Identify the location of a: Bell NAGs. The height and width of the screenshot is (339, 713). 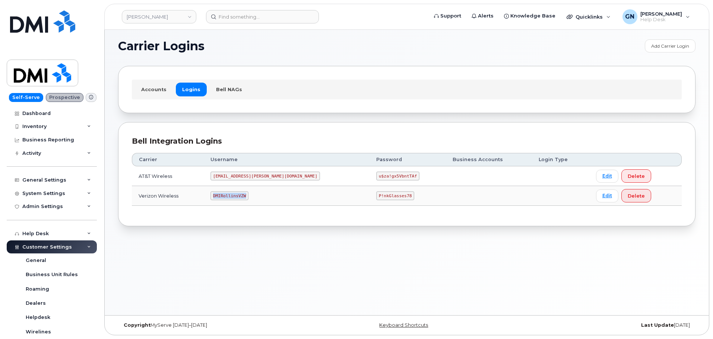
(229, 89).